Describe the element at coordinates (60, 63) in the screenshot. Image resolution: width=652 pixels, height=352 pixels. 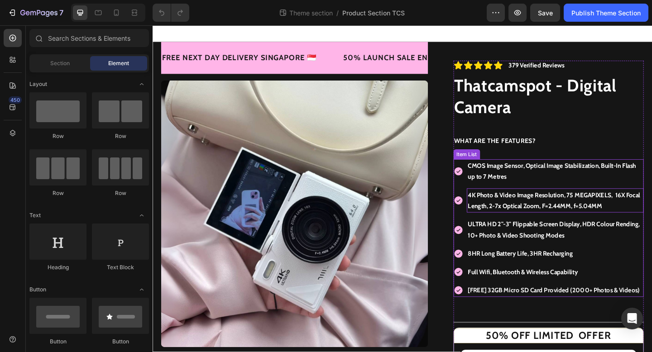
I see `span: Section` at that location.